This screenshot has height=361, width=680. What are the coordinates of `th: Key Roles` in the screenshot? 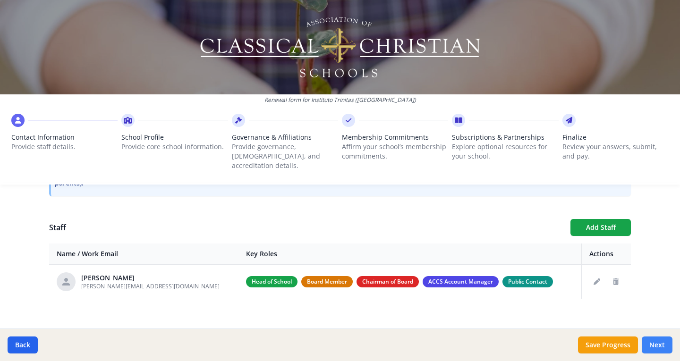 It's located at (410, 254).